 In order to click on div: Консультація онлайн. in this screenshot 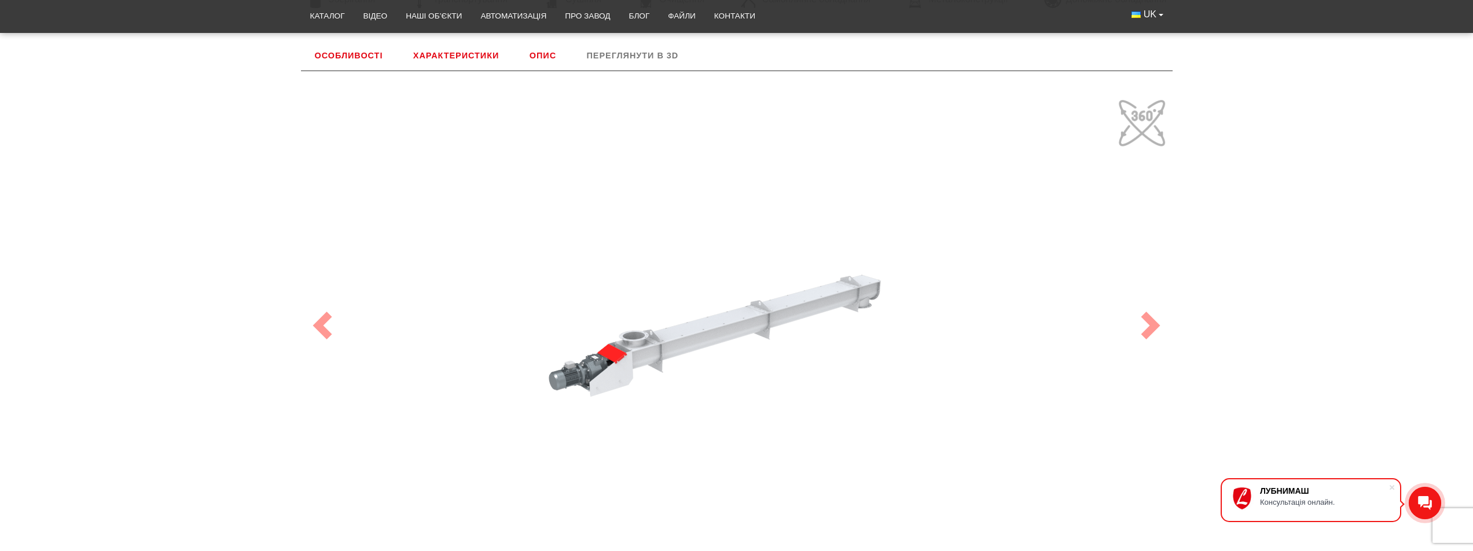, I will do `click(1324, 502)`.